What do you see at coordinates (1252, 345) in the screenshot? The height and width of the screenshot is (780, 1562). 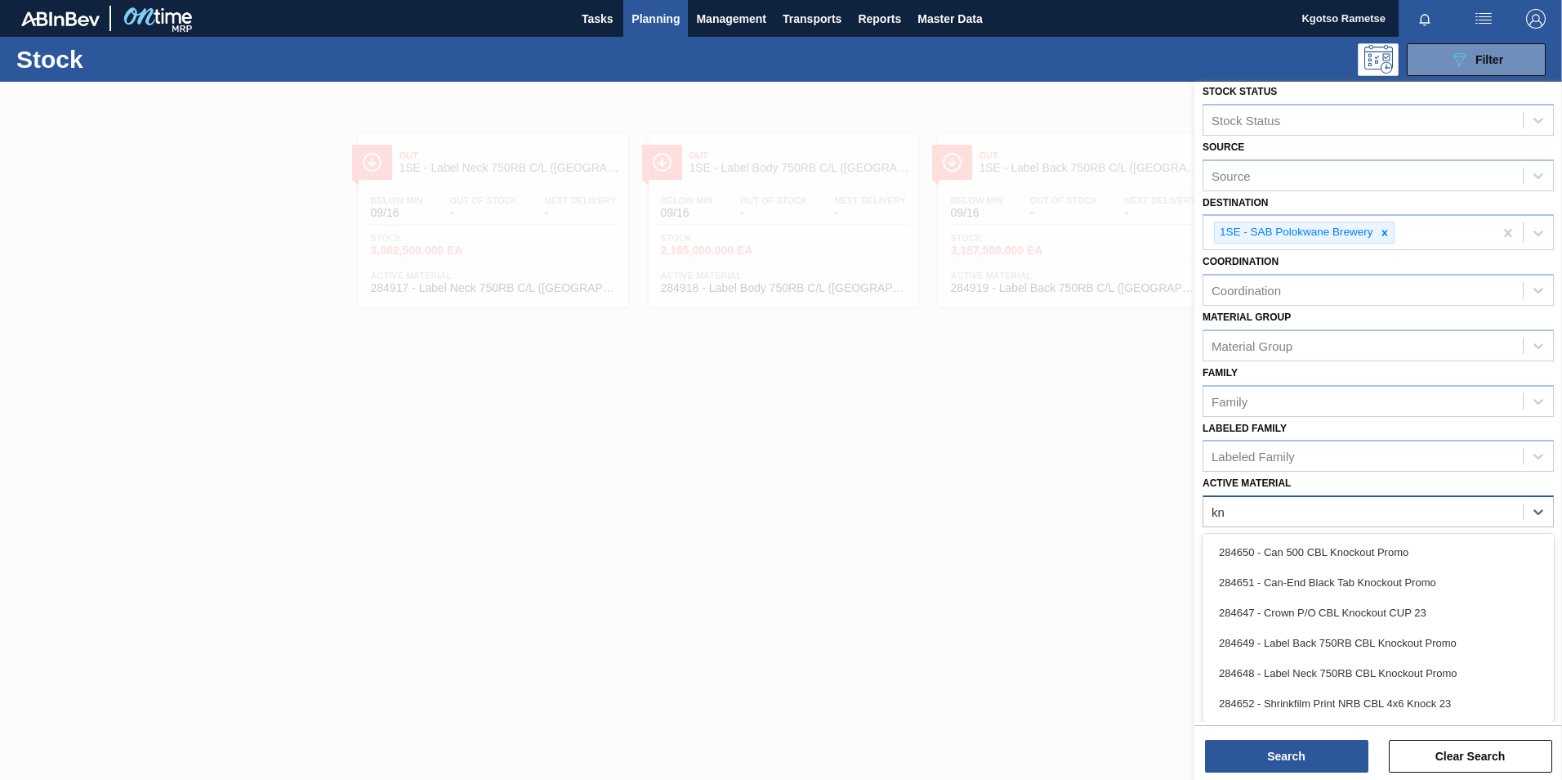 I see `div: Material Group` at bounding box center [1252, 345].